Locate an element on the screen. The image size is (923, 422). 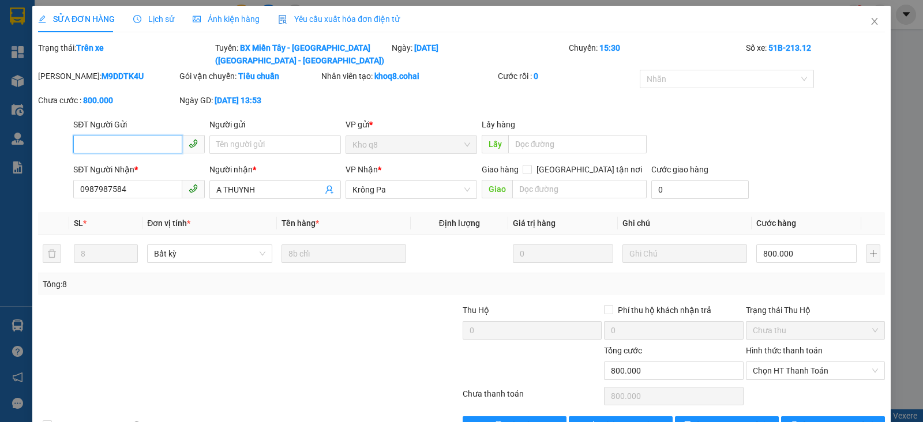
div: Cước rồi : is located at coordinates (567, 76).